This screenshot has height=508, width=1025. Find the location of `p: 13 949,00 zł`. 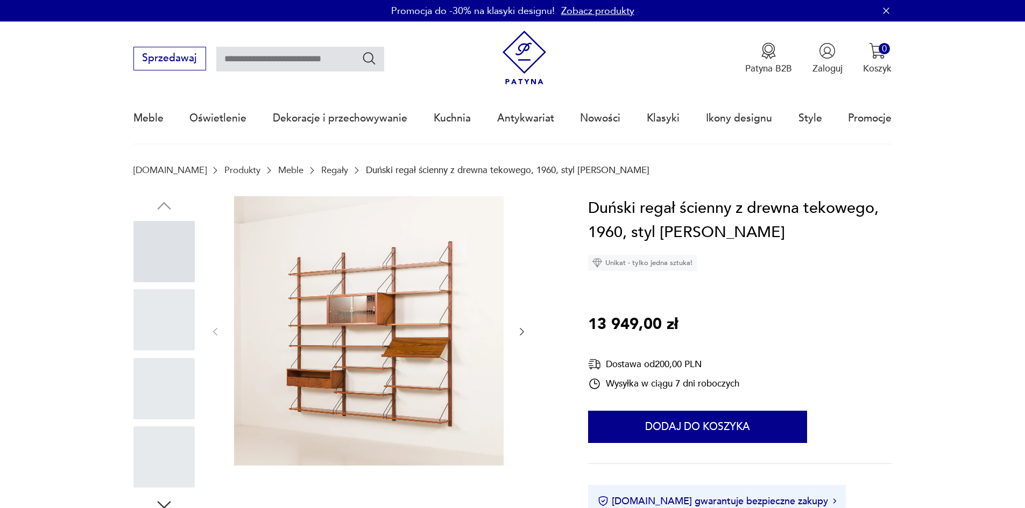

p: 13 949,00 zł is located at coordinates (633, 325).